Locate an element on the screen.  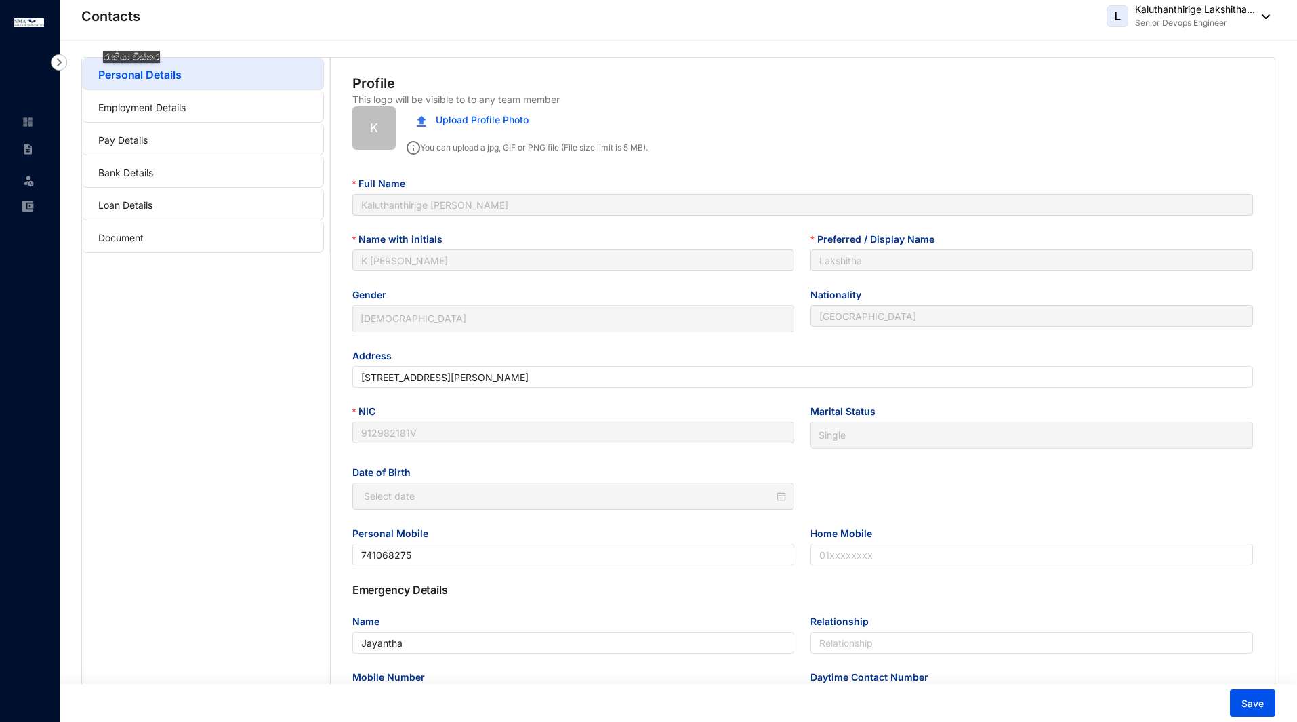
input: Name is located at coordinates (573, 642).